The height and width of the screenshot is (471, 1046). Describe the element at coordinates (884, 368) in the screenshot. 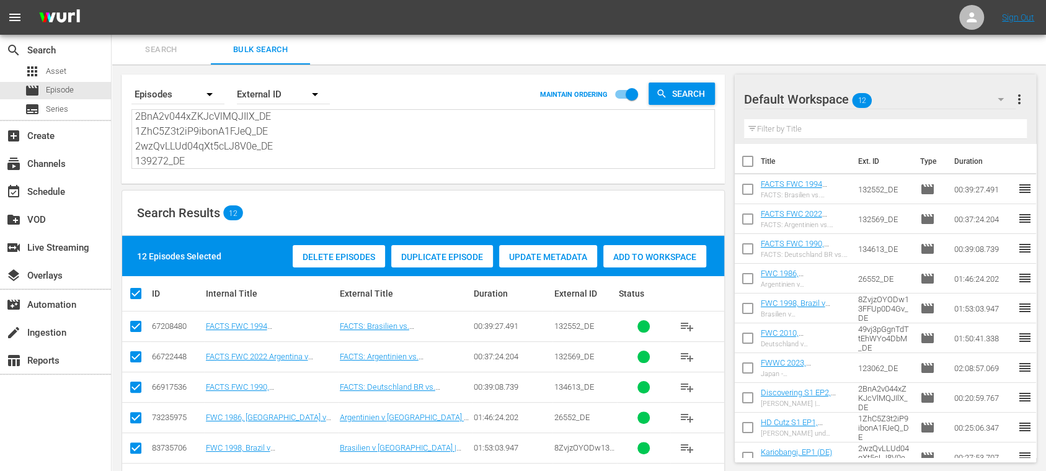

I see `td: 123062_DE` at that location.